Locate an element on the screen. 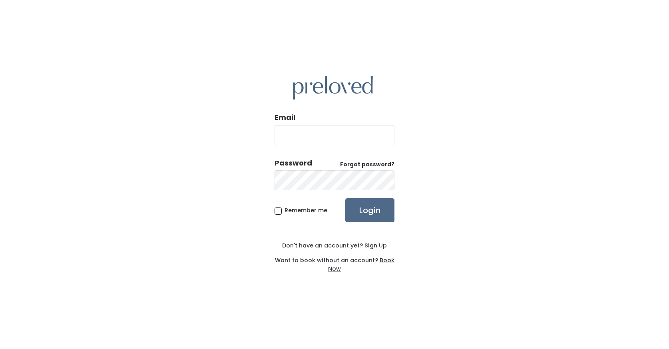  u: Sign Up is located at coordinates (376, 245).